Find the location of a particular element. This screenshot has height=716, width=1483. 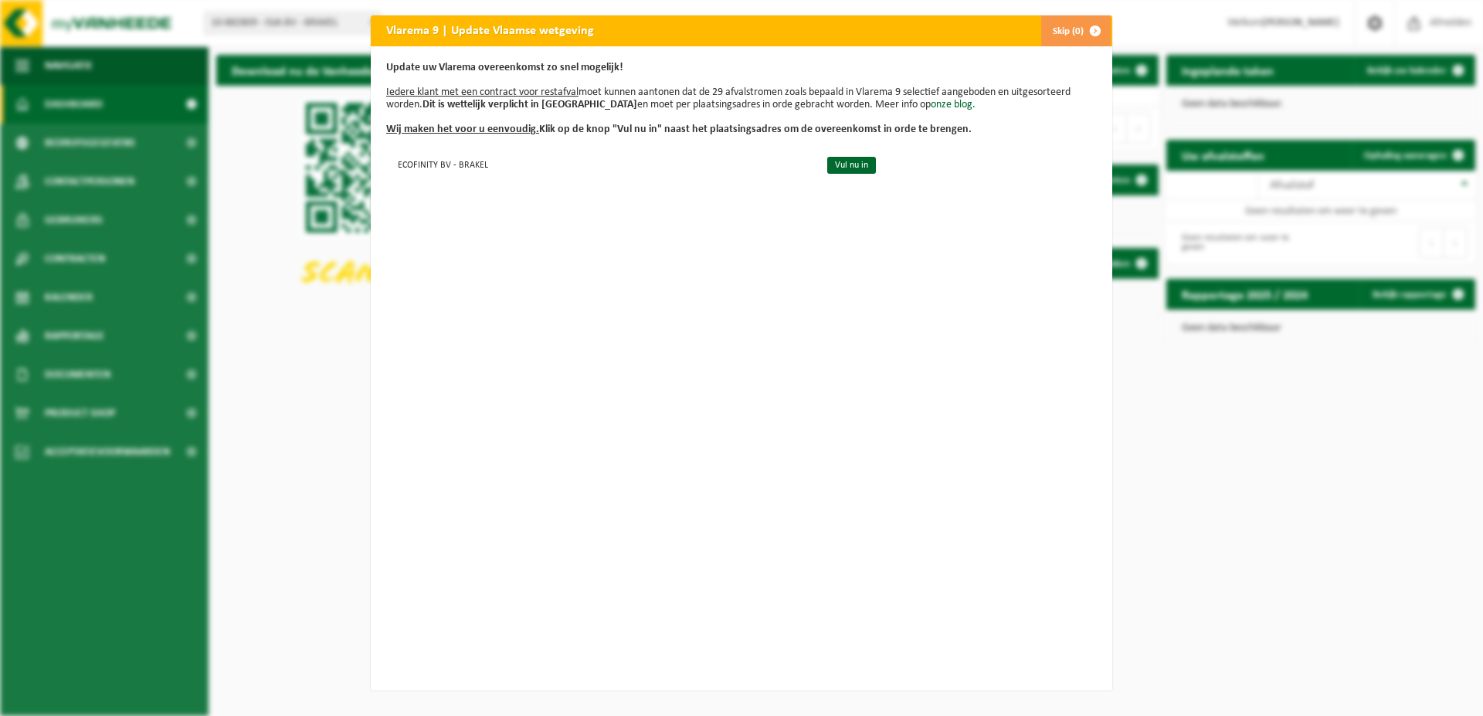

a: onze blog. is located at coordinates (953, 104).